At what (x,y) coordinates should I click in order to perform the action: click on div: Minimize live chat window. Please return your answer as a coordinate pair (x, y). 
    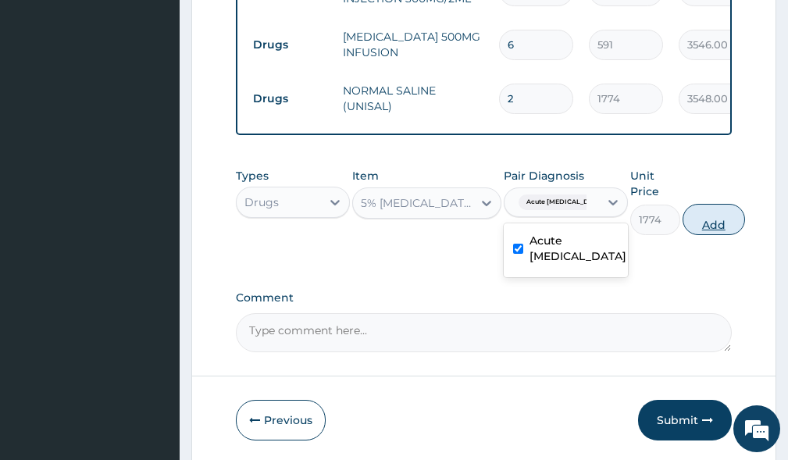
    Looking at the image, I should click on (275, 27).